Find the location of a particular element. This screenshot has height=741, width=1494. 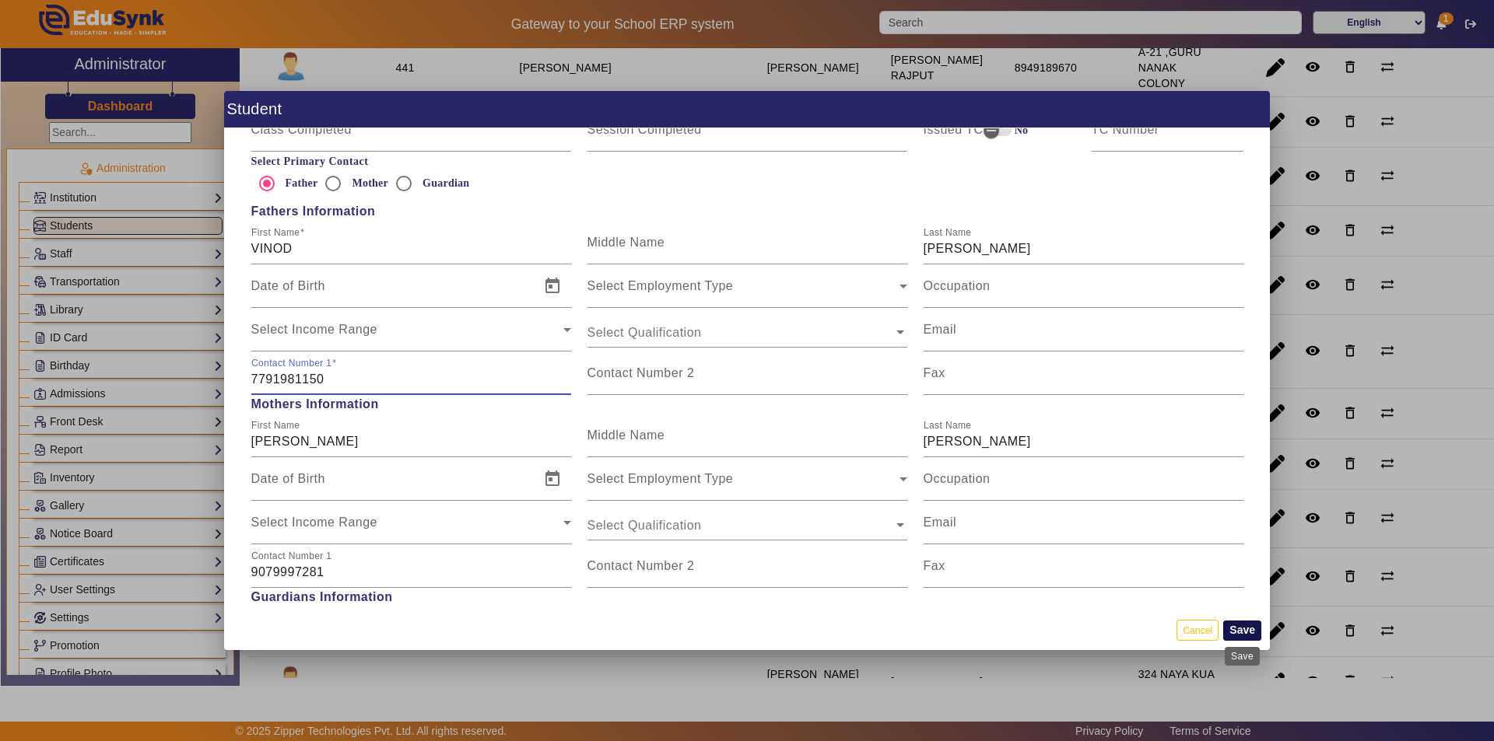

mat-label: Class Completed is located at coordinates (301, 129).